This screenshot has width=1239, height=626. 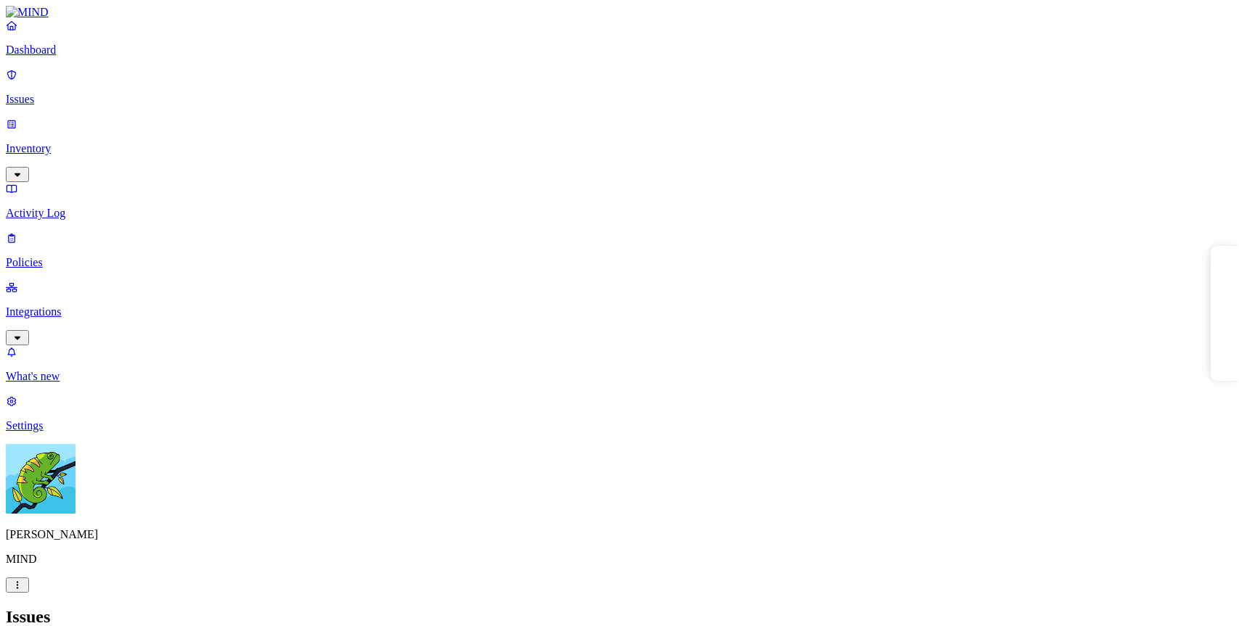 I want to click on p: Integrations, so click(x=619, y=312).